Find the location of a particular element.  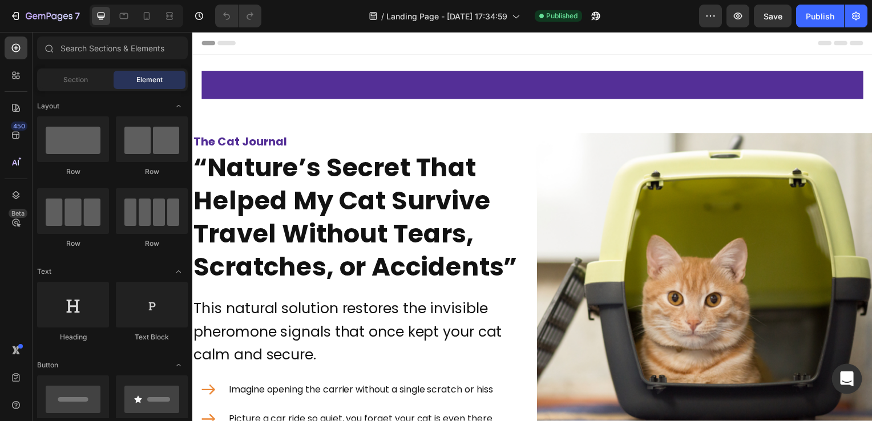

p: 7 is located at coordinates (77, 16).